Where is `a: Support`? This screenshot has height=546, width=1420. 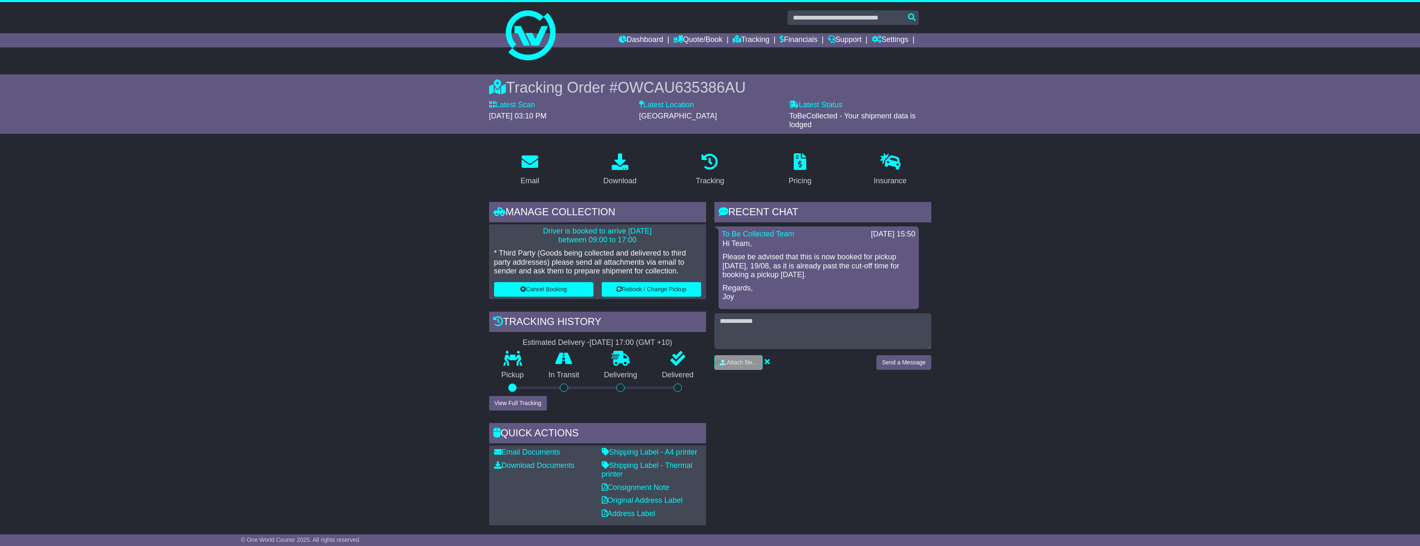
a: Support is located at coordinates (844, 40).